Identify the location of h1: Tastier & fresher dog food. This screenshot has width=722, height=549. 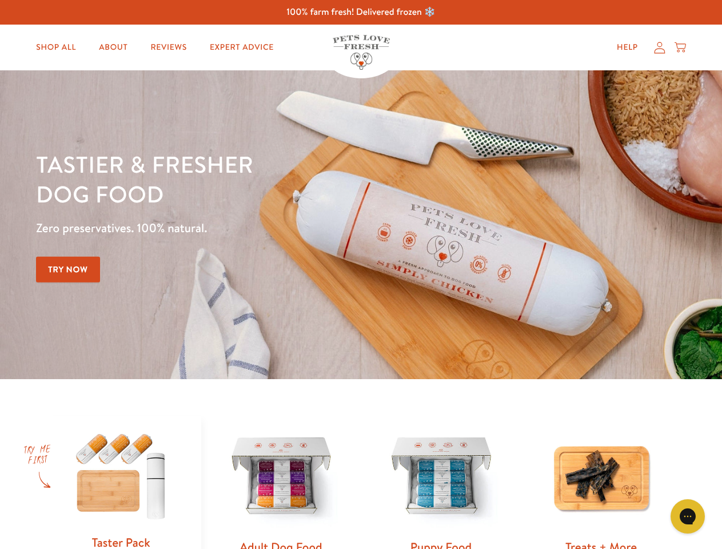
(253, 179).